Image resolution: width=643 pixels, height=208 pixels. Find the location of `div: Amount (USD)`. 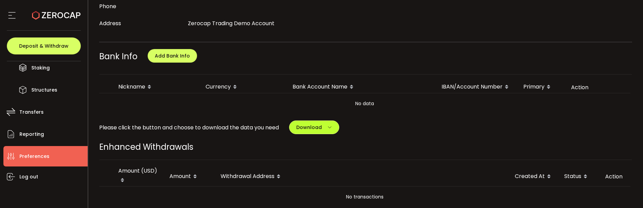

div: Amount (USD) is located at coordinates (138, 177).